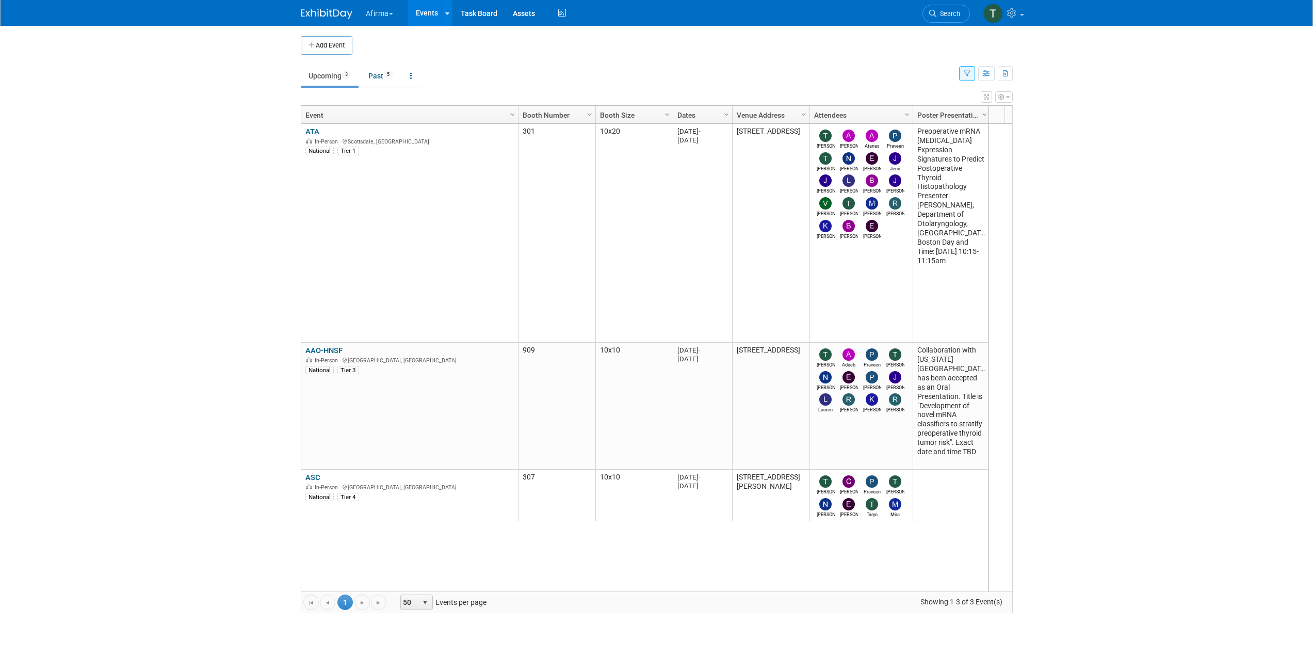 The image size is (1313, 656). Describe the element at coordinates (895, 514) in the screenshot. I see `div: Mira Couch` at that location.